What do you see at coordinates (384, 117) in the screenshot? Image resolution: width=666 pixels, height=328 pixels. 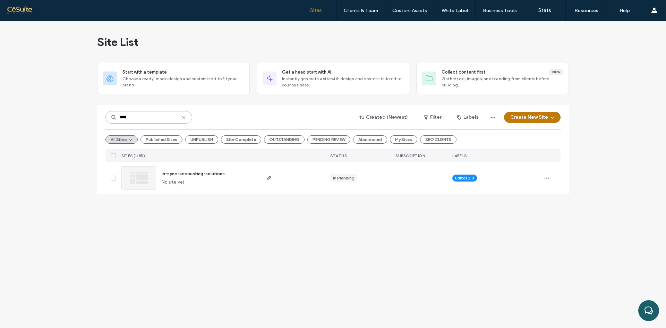 I see `button: Created (Newest)` at bounding box center [384, 117].